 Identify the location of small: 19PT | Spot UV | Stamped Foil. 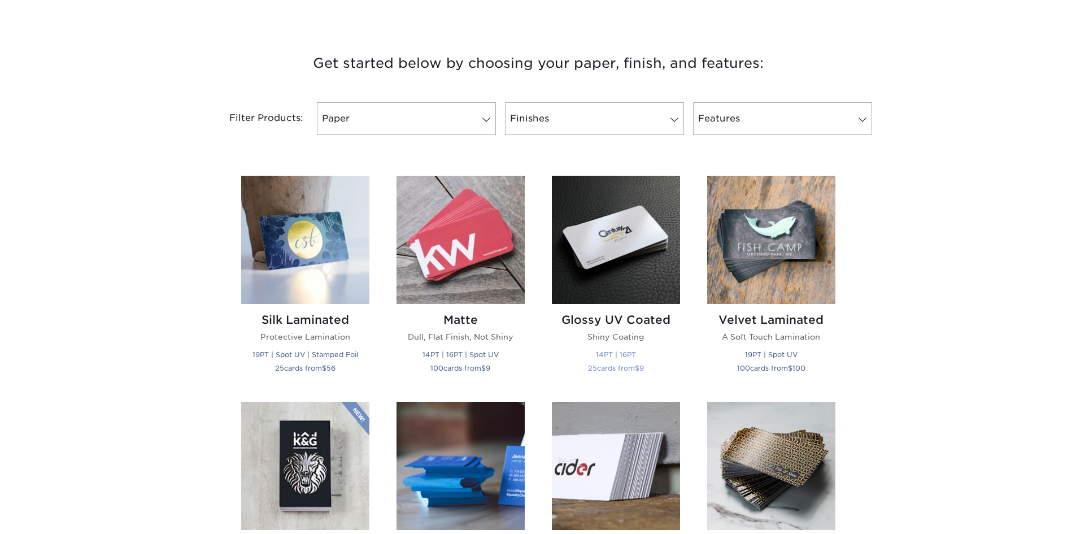
(305, 354).